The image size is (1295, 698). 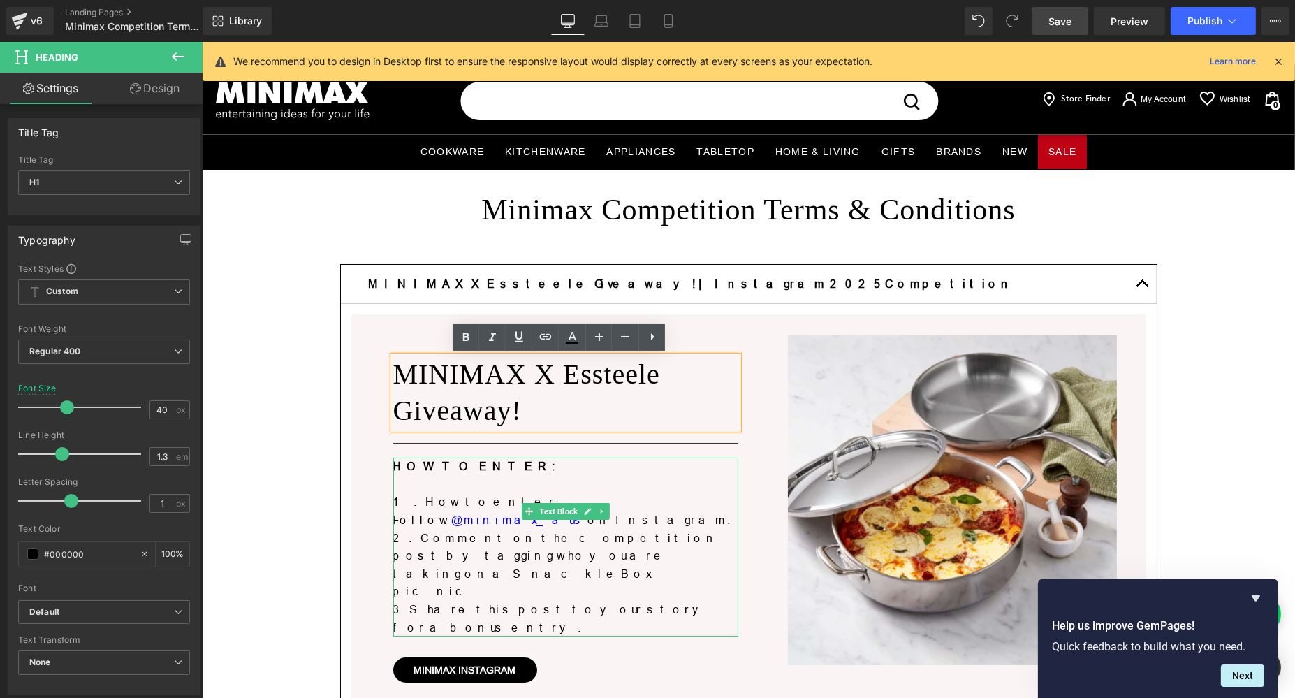 What do you see at coordinates (356, 470) in the screenshot?
I see `span: Text Block` at bounding box center [356, 470].